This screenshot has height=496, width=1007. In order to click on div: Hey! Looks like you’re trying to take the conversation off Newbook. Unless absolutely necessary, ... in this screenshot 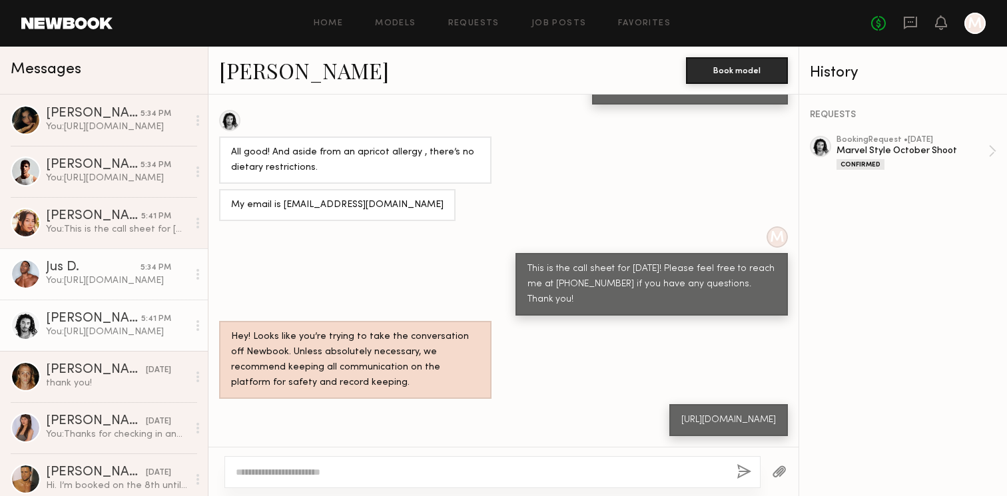, I will do `click(355, 360)`.